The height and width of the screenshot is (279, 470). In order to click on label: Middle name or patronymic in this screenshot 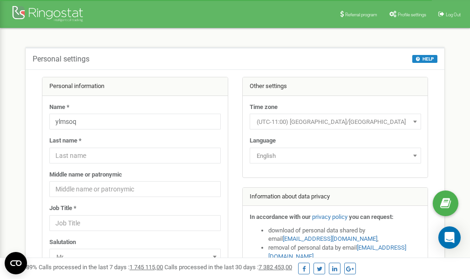, I will do `click(86, 175)`.